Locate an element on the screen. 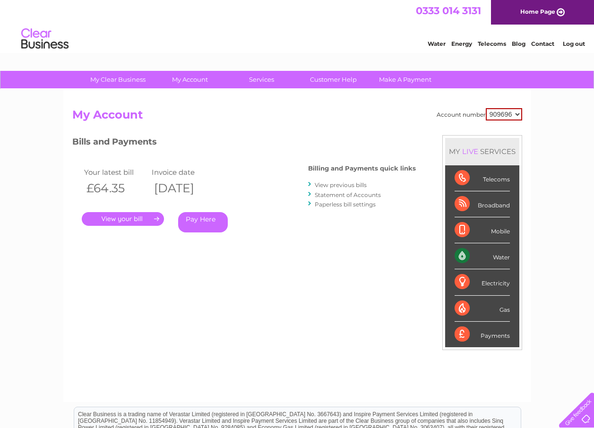  a: Log out is located at coordinates (574, 43).